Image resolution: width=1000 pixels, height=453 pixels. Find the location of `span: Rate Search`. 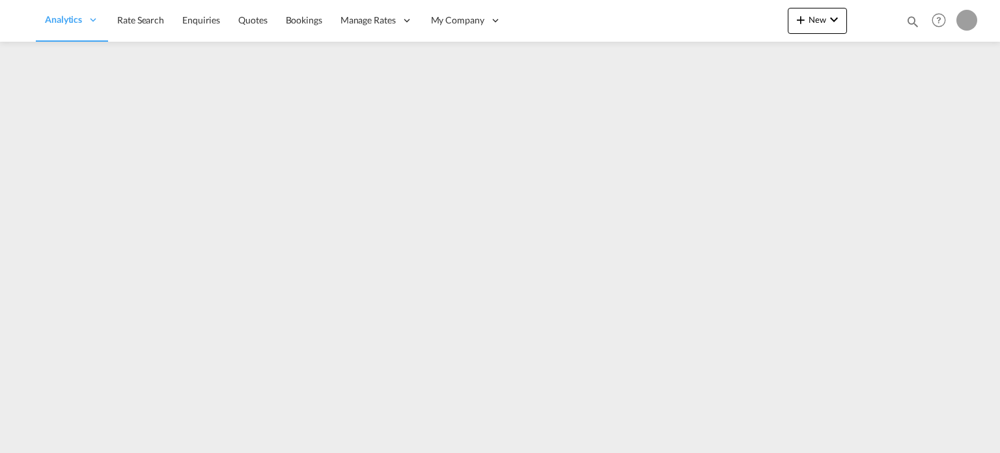

span: Rate Search is located at coordinates (141, 20).